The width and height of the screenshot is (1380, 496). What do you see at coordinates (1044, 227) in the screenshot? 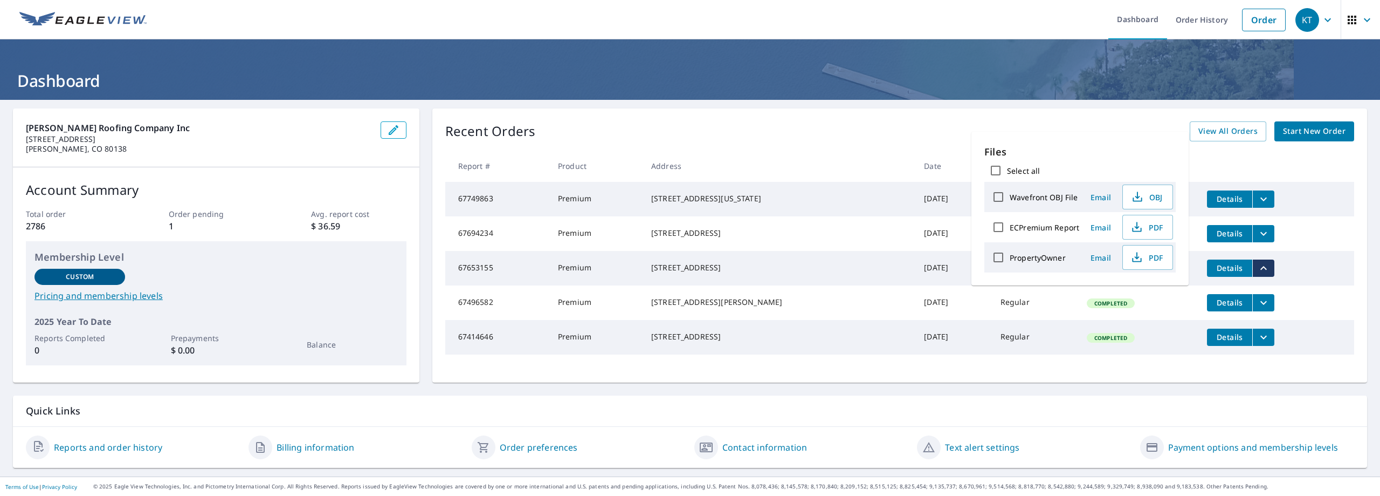
I see `label: ECPremium Report` at bounding box center [1044, 227].